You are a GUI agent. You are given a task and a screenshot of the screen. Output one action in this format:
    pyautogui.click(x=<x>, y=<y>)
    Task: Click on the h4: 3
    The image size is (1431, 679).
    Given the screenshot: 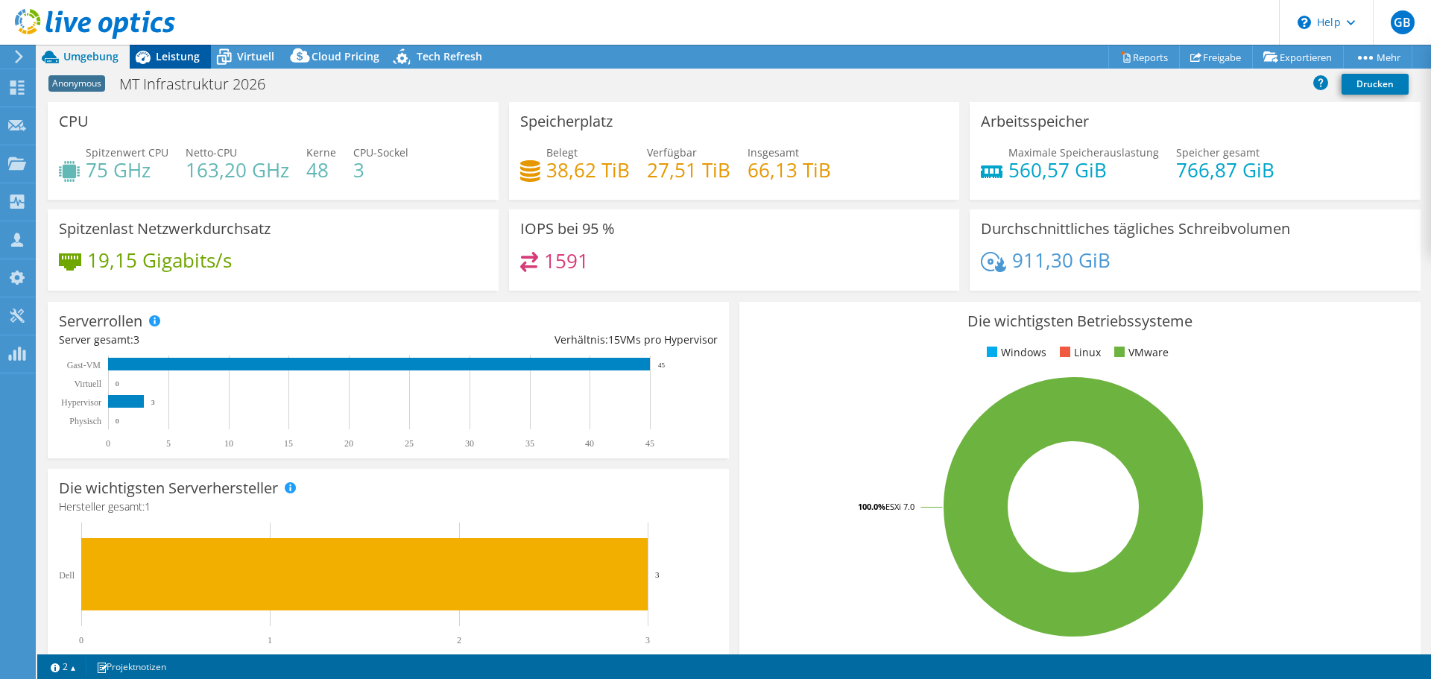 What is the action you would take?
    pyautogui.click(x=381, y=170)
    